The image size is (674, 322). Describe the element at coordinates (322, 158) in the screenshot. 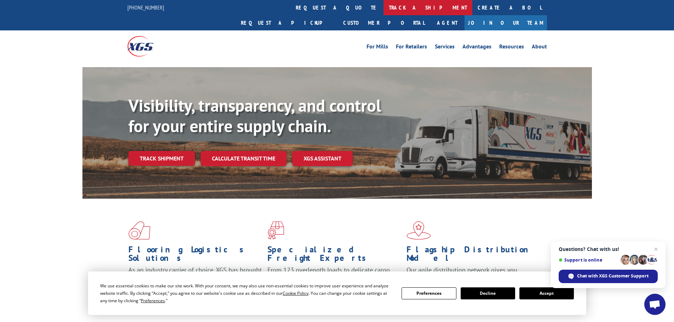

I see `a: XGS ASSISTANT` at that location.